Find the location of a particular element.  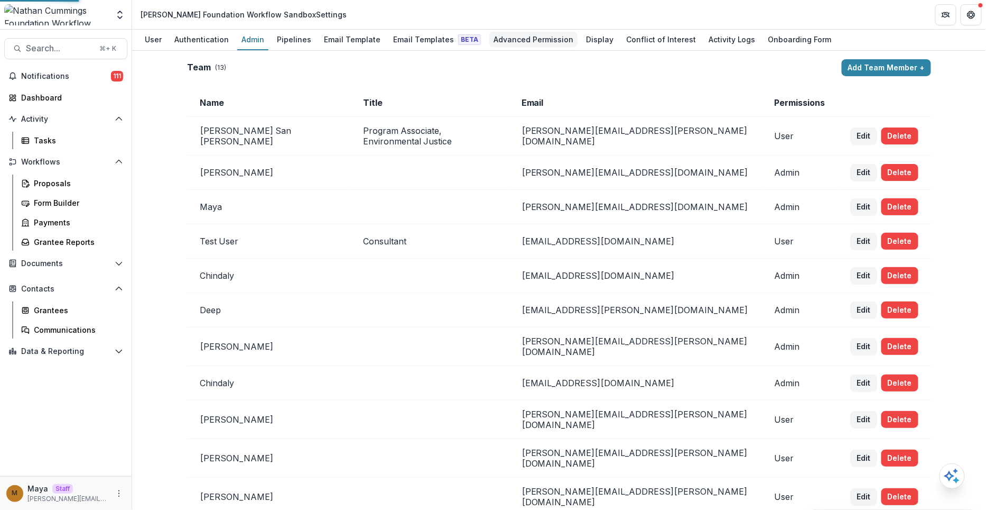

span: Notifications is located at coordinates (66, 76).